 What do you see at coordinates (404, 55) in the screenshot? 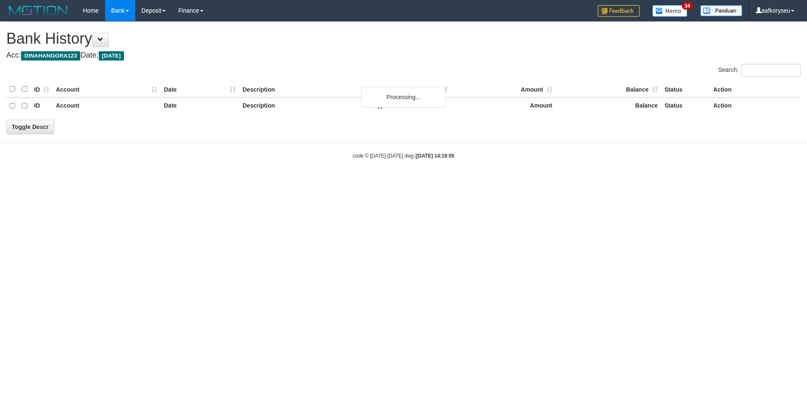
I see `h4: Acc: Date:` at bounding box center [404, 55].